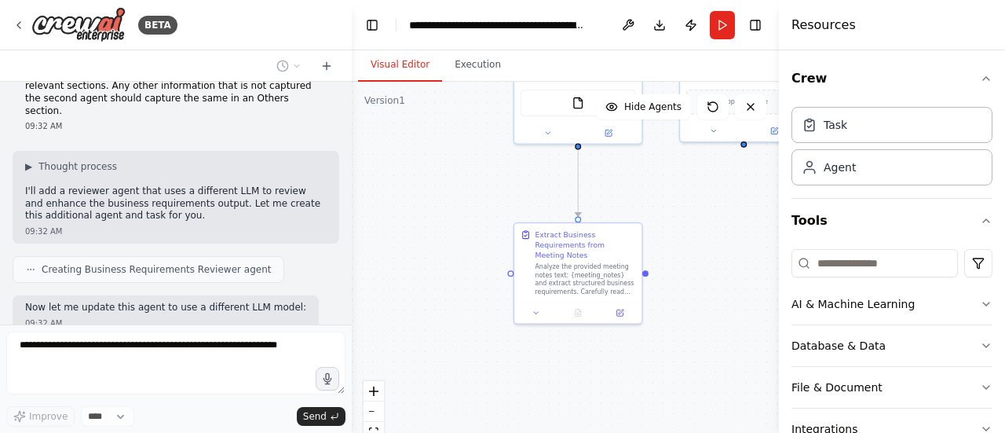 The width and height of the screenshot is (1005, 433). Describe the element at coordinates (78, 166) in the screenshot. I see `span: Thought process` at that location.